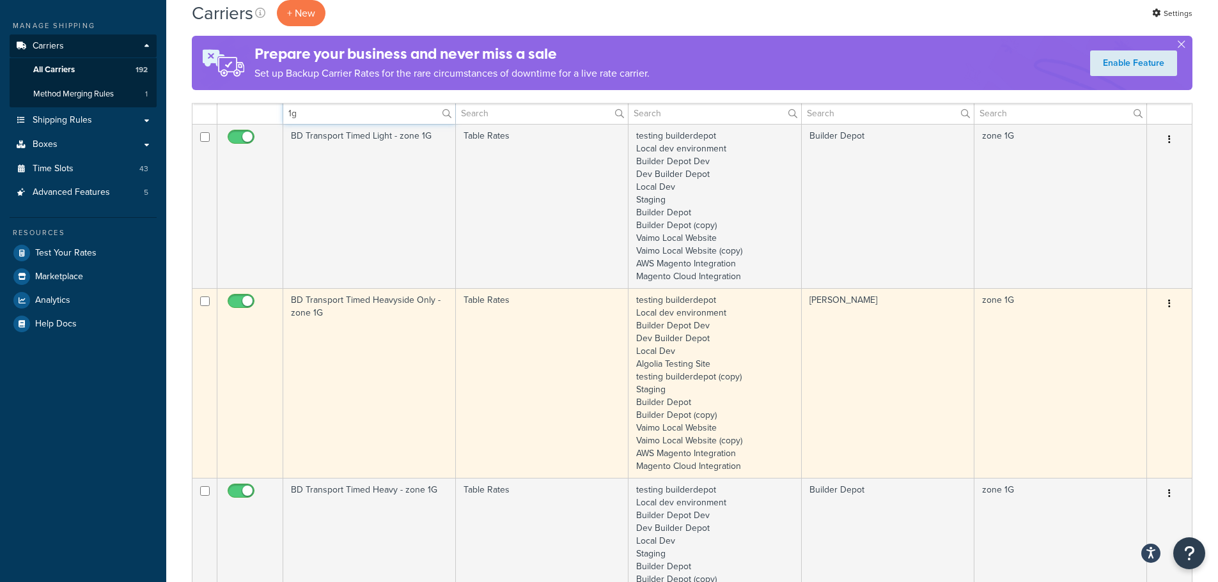 Image resolution: width=1218 pixels, height=582 pixels. Describe the element at coordinates (83, 144) in the screenshot. I see `a: Boxes` at that location.